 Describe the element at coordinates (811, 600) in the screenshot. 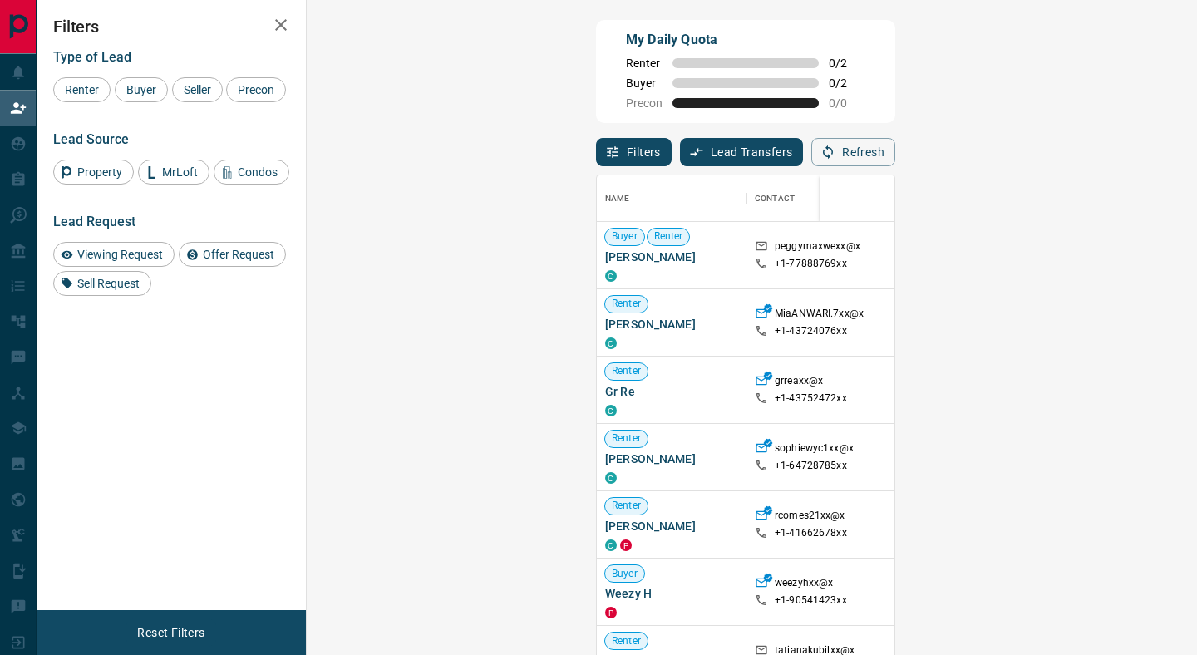

I see `p: +1- 90541423xx` at that location.